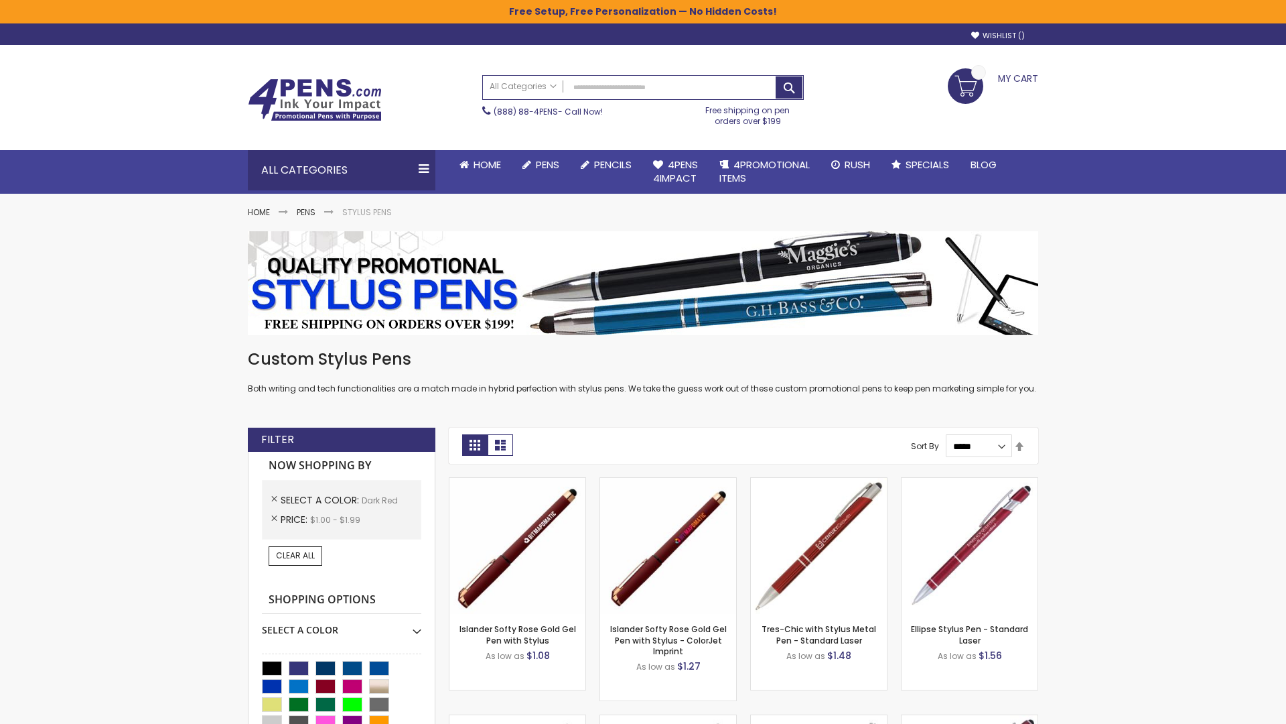  What do you see at coordinates (487, 164) in the screenshot?
I see `span: Home` at bounding box center [487, 164].